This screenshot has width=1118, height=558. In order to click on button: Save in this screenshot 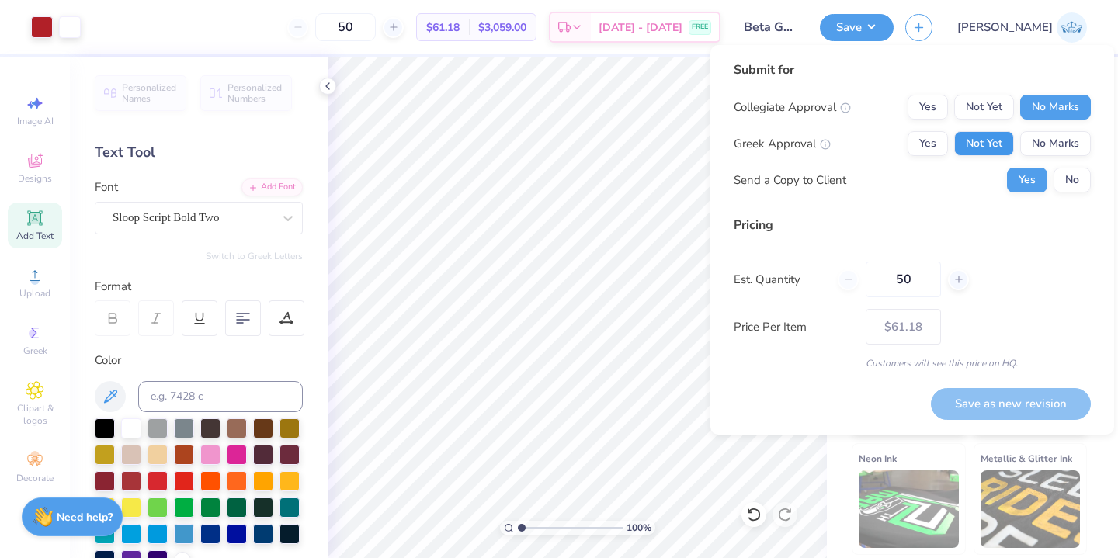, I will do `click(856, 27)`.